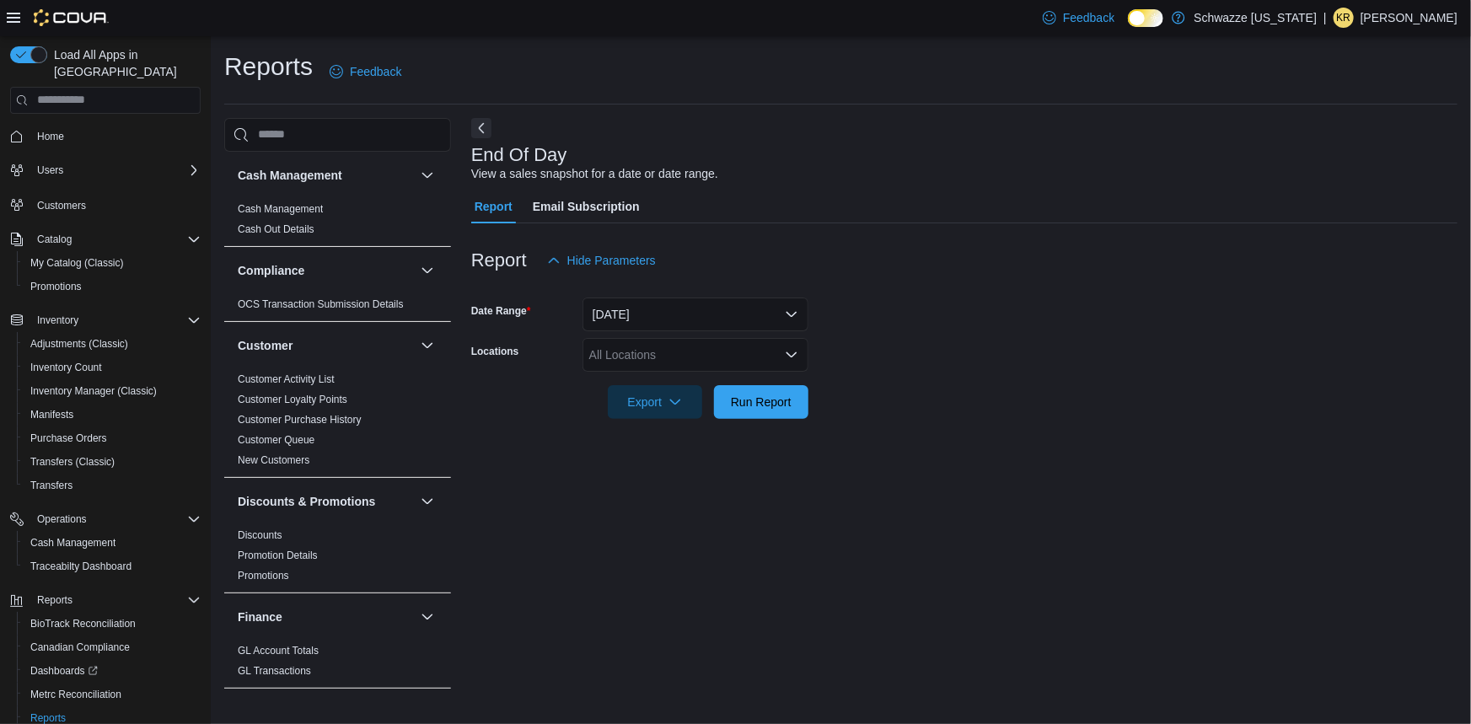 The height and width of the screenshot is (724, 1471). I want to click on button: Customers, so click(105, 204).